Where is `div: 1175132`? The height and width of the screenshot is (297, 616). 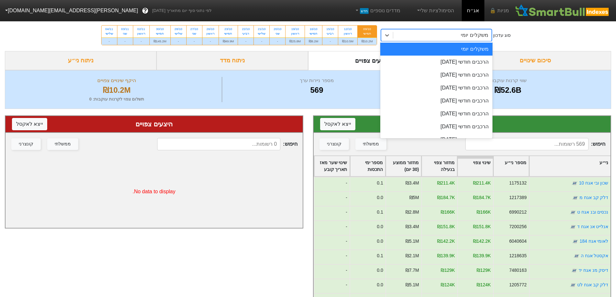 div: 1175132 is located at coordinates (518, 183).